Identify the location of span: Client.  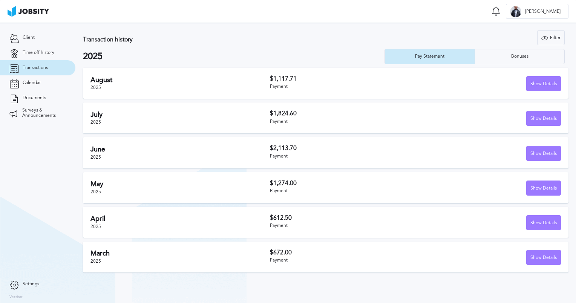
(29, 38).